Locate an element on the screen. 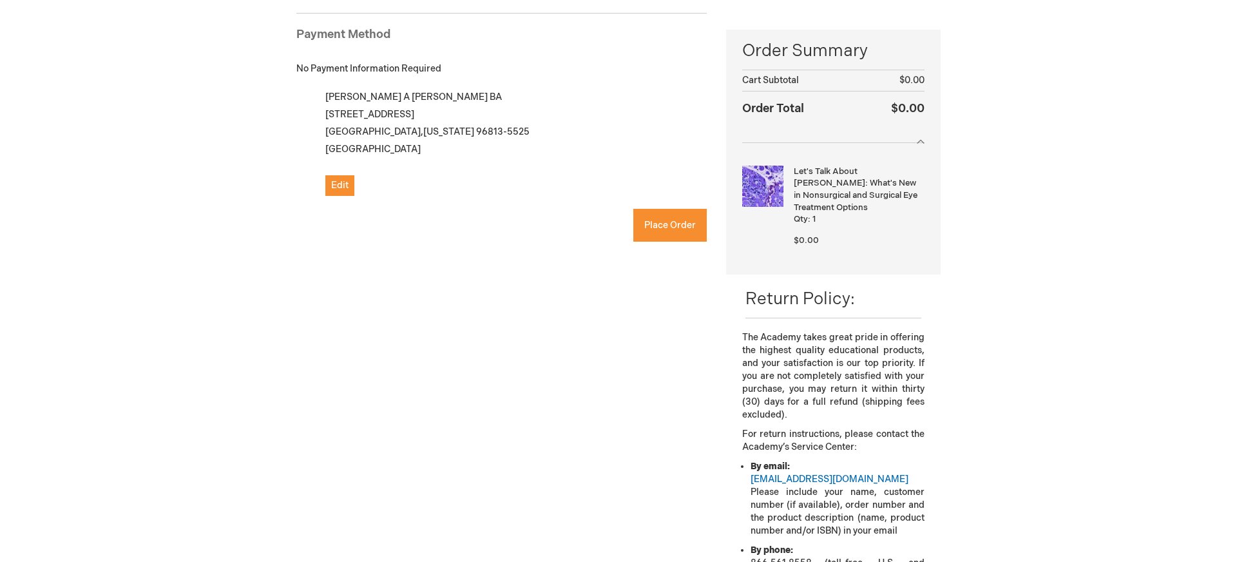 The image size is (1237, 562). div: Payment Method is located at coordinates (501, 38).